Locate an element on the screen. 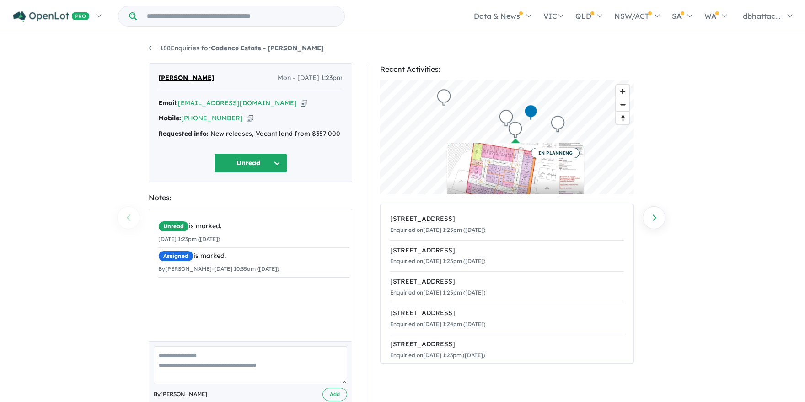 The height and width of the screenshot is (402, 805). button: Zoom out is located at coordinates (622, 104).